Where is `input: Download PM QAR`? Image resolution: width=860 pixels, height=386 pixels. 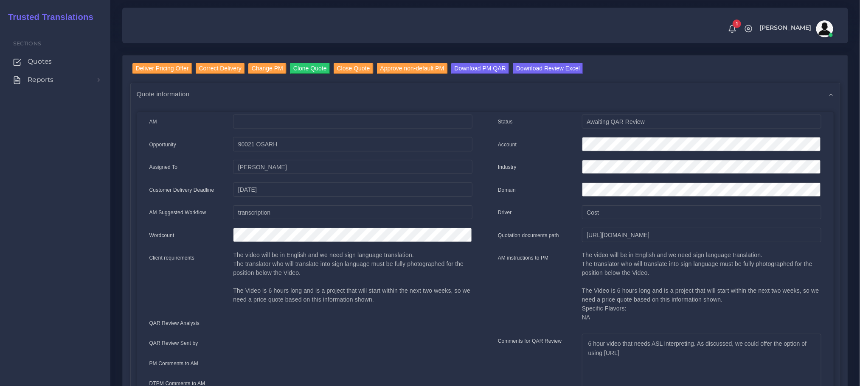 input: Download PM QAR is located at coordinates (480, 68).